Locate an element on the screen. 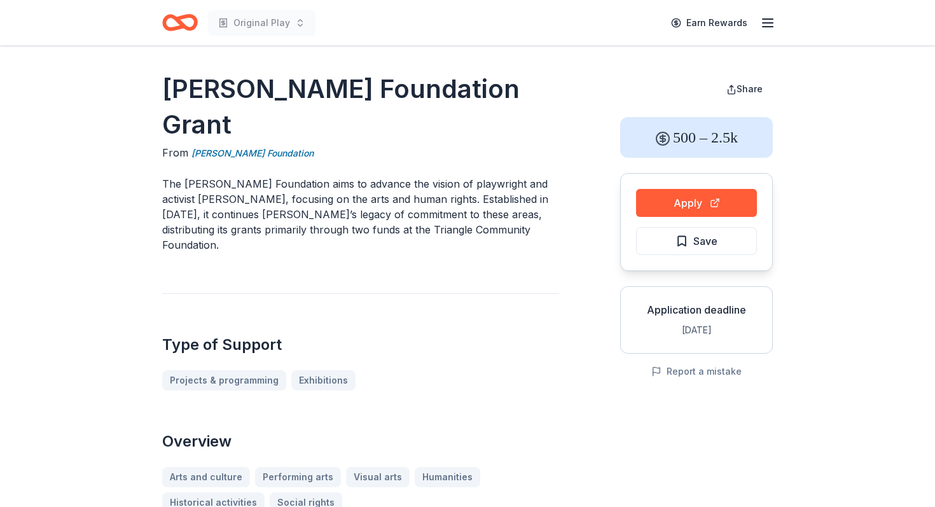  button: Share is located at coordinates (744, 89).